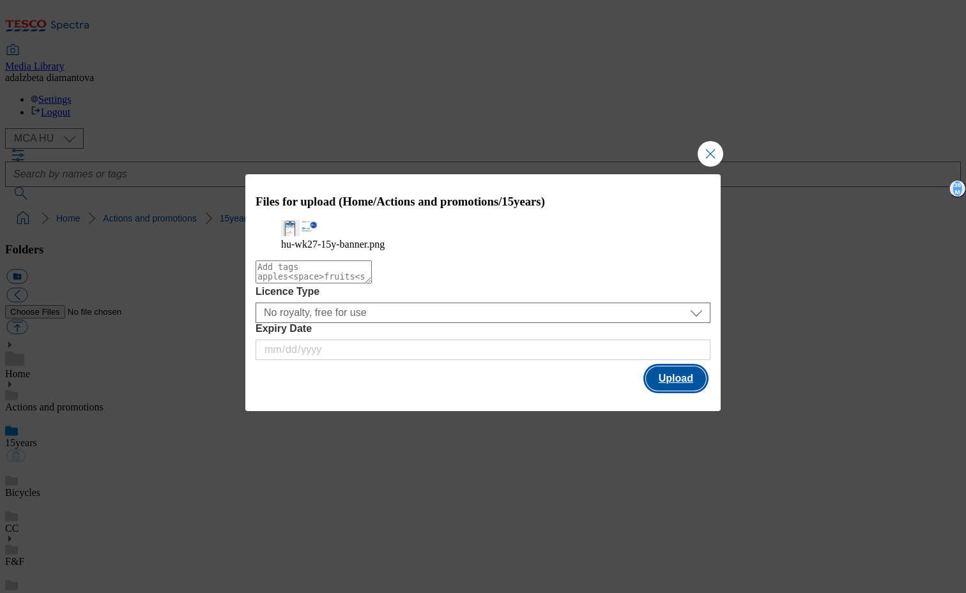 The image size is (966, 593). Describe the element at coordinates (483, 293) in the screenshot. I see `div: Modal` at that location.